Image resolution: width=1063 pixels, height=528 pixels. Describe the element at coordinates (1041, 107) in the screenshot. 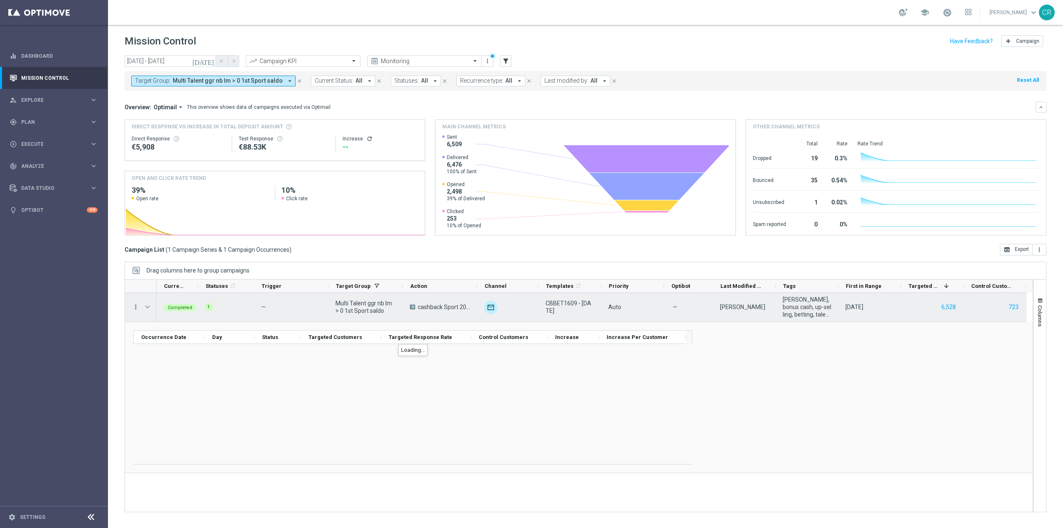

I see `button: keyboard_arrow_down` at that location.